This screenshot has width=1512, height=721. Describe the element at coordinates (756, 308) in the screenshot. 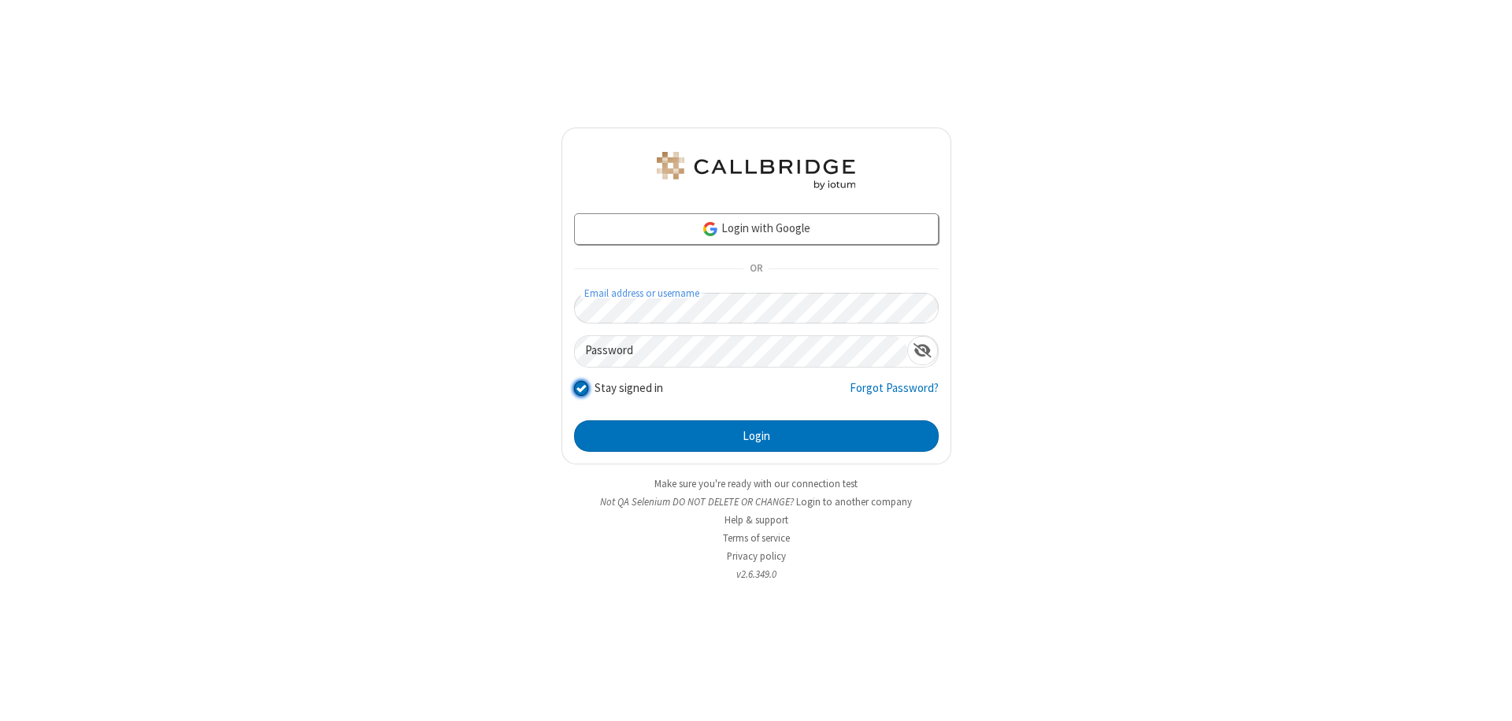

I see `input: Email address or username` at that location.